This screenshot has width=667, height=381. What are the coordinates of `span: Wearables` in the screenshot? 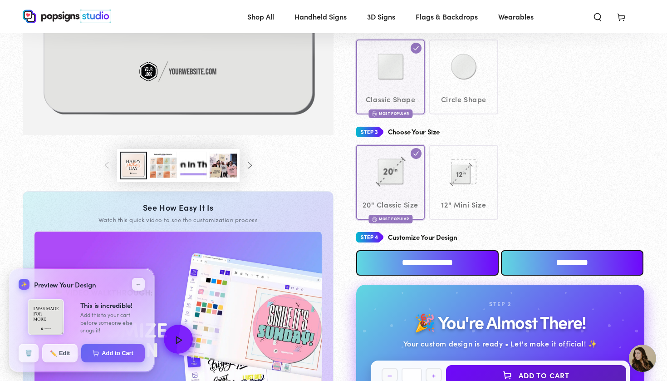 It's located at (516, 16).